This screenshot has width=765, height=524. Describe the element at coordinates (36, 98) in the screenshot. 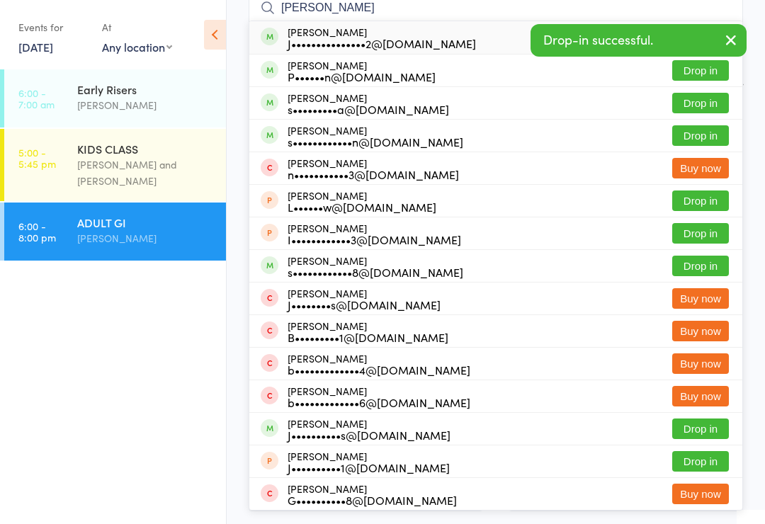

I see `time: 6:00 - 7:00 am` at that location.